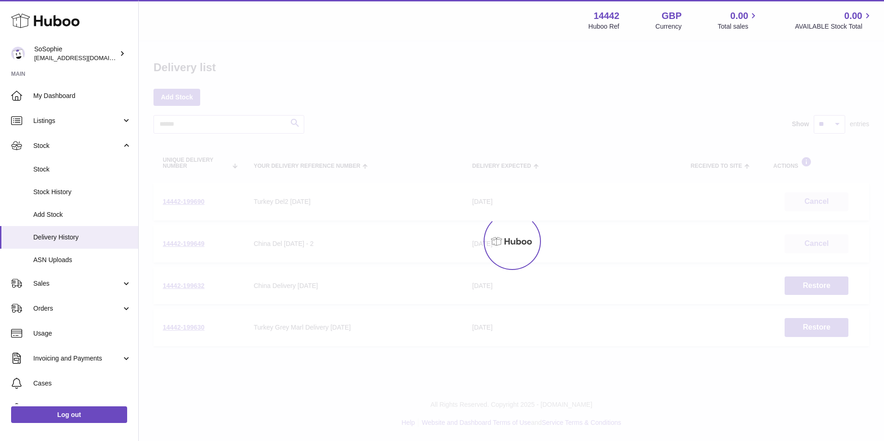 This screenshot has width=884, height=441. Describe the element at coordinates (669, 26) in the screenshot. I see `div: Currency` at that location.